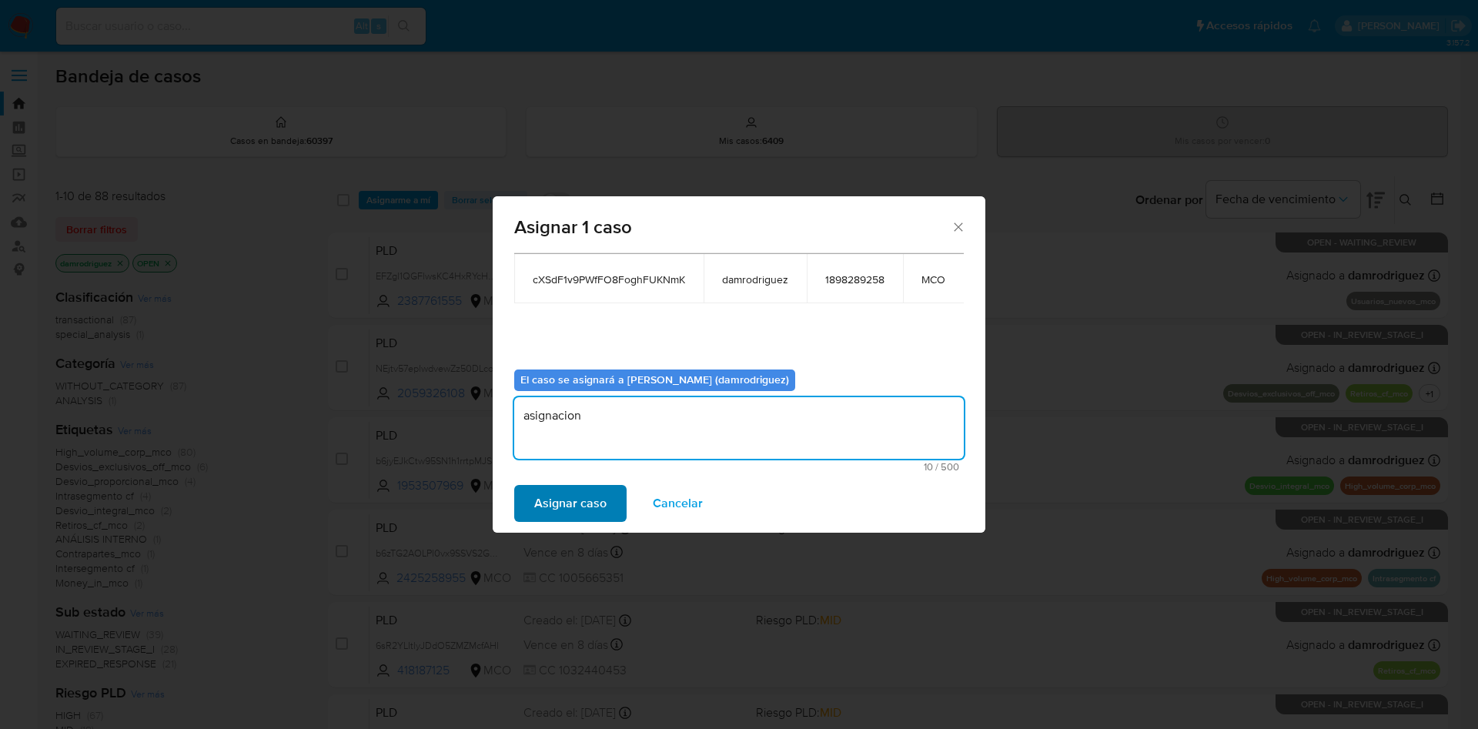 This screenshot has height=729, width=1478. I want to click on textarea: asignacion, so click(739, 428).